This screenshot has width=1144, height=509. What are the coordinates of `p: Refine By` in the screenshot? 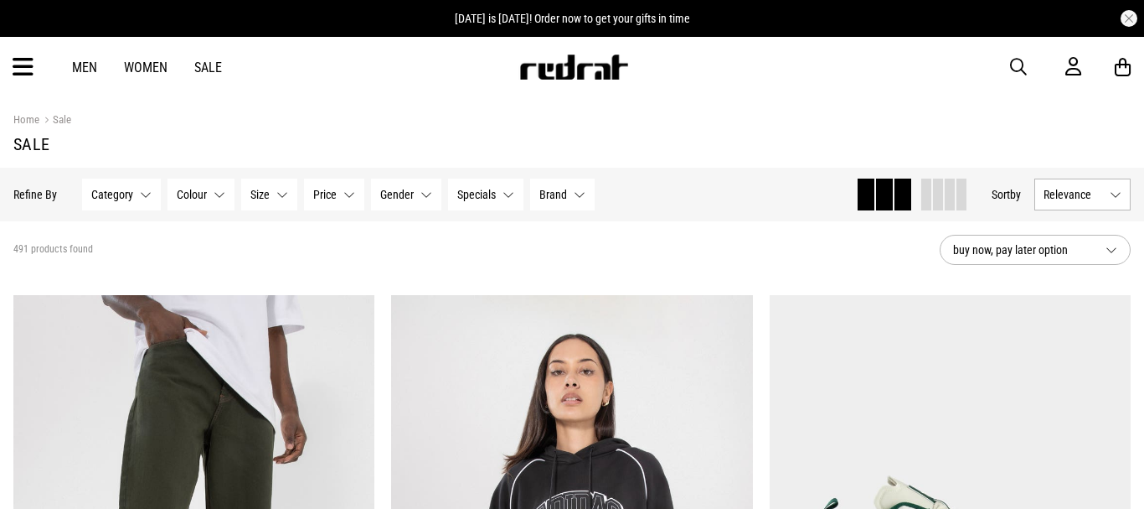 It's located at (35, 194).